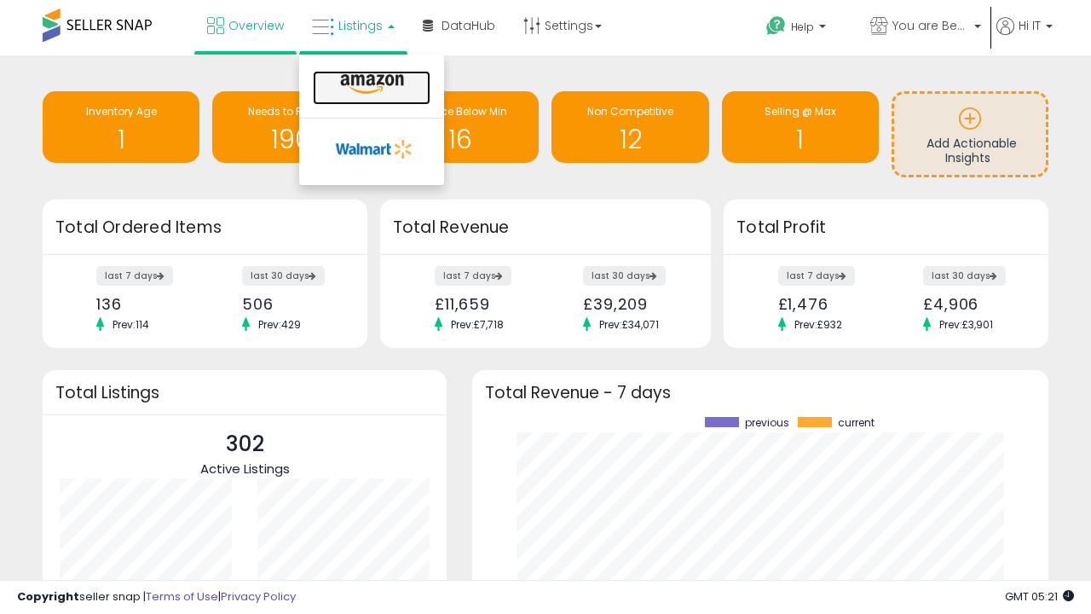 The image size is (1091, 614). Describe the element at coordinates (776, 26) in the screenshot. I see `i: Get Help` at that location.